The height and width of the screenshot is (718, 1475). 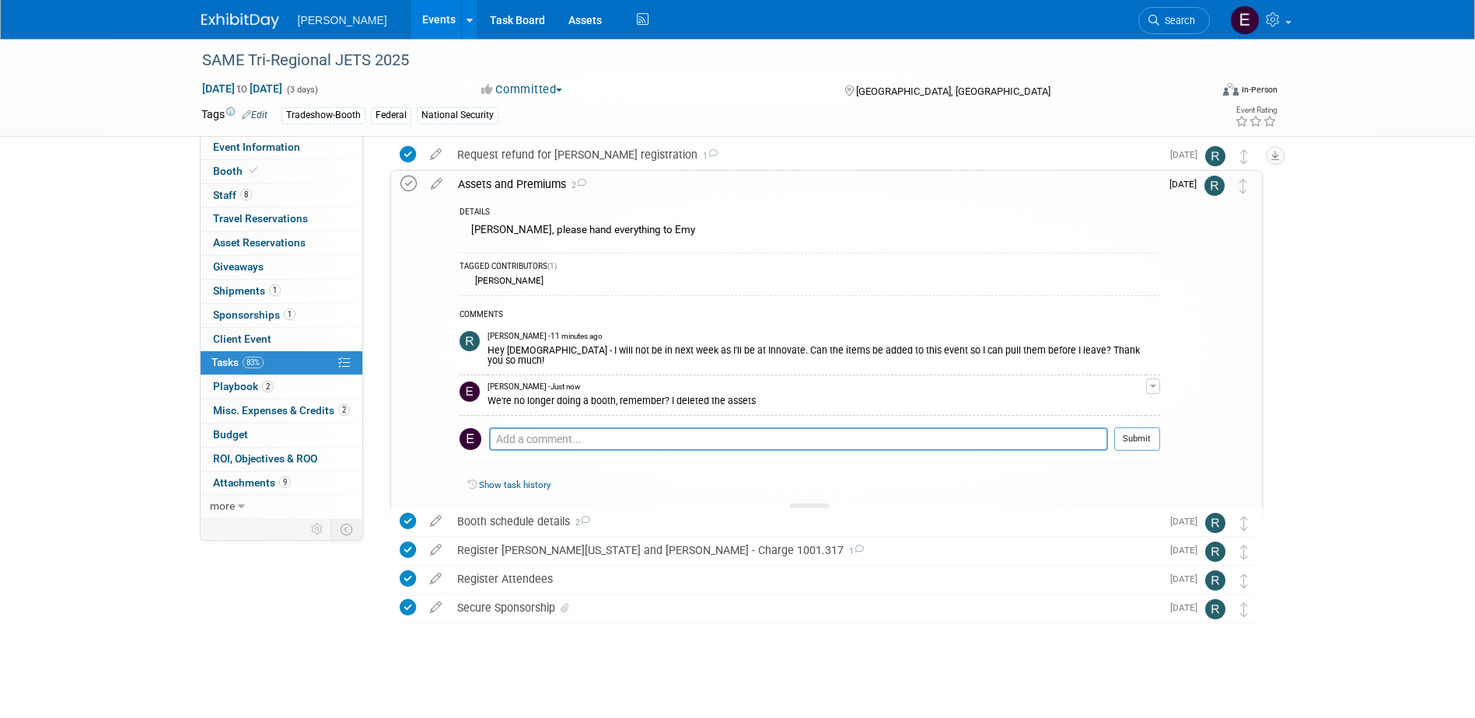 I want to click on span: Event Information, so click(x=257, y=147).